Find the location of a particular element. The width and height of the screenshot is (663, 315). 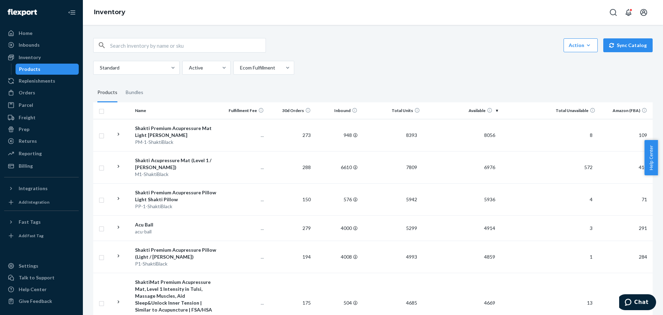

button: Open account menu is located at coordinates (644, 12).